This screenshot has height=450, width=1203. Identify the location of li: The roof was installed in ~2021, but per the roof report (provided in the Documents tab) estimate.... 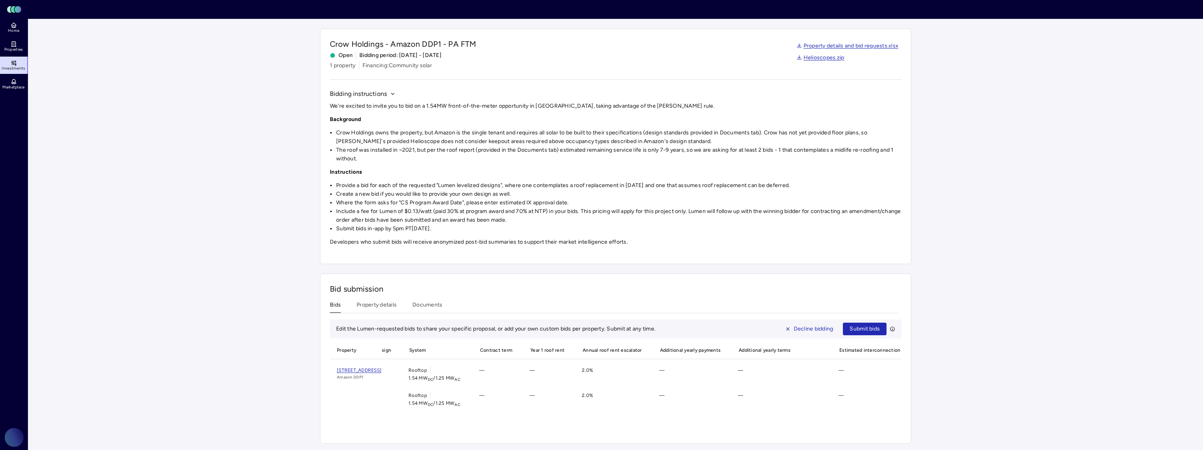
(619, 154).